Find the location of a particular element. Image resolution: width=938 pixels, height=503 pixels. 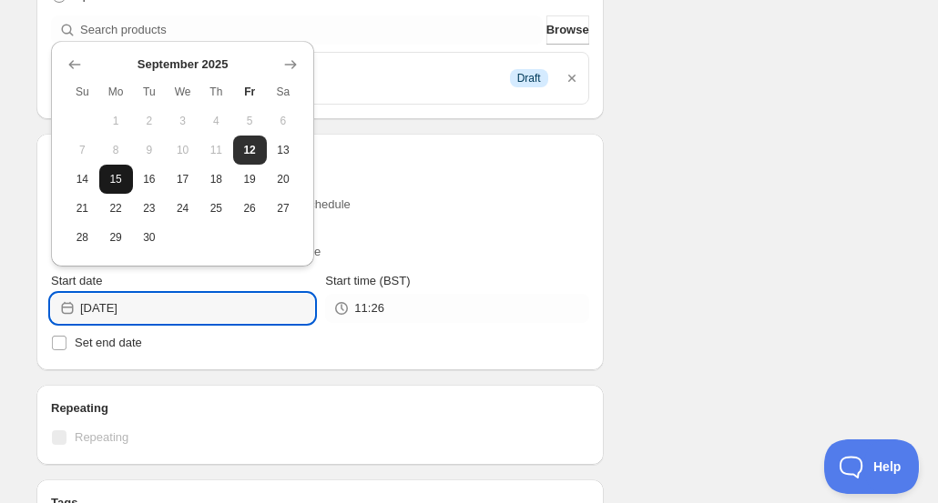

button: Sunday September 7 2025 is located at coordinates (82, 150).